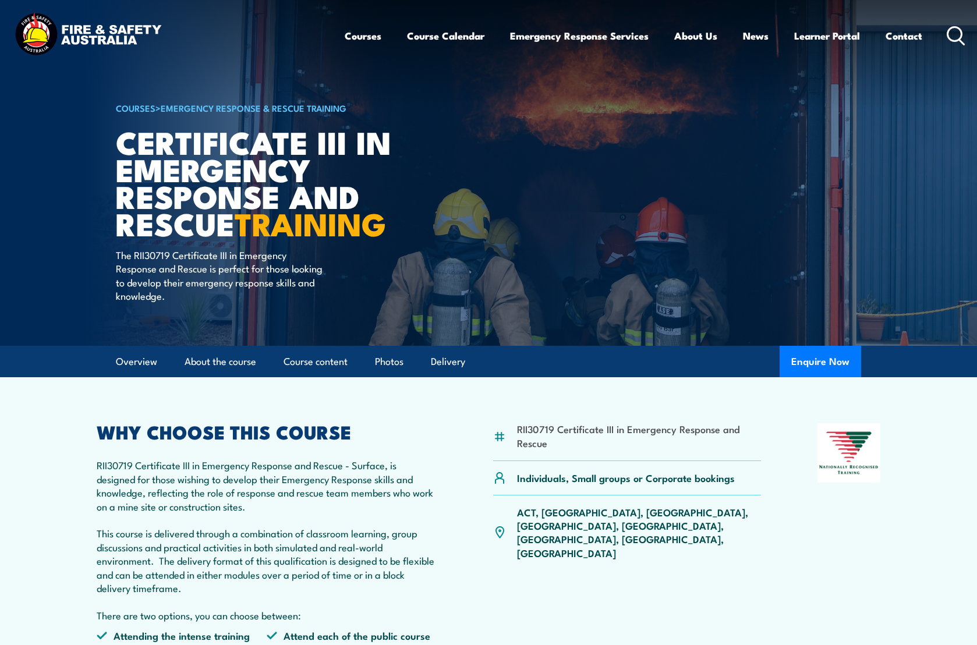  I want to click on a: Course content, so click(315, 361).